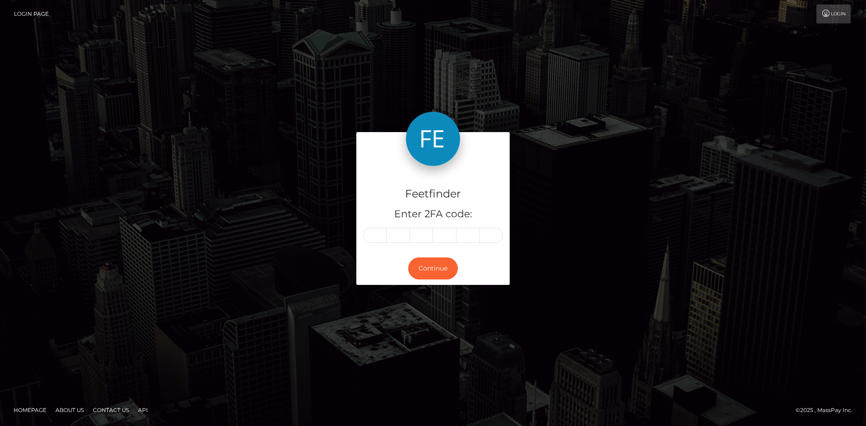 The image size is (866, 426). Describe the element at coordinates (31, 14) in the screenshot. I see `a: Login Page` at that location.